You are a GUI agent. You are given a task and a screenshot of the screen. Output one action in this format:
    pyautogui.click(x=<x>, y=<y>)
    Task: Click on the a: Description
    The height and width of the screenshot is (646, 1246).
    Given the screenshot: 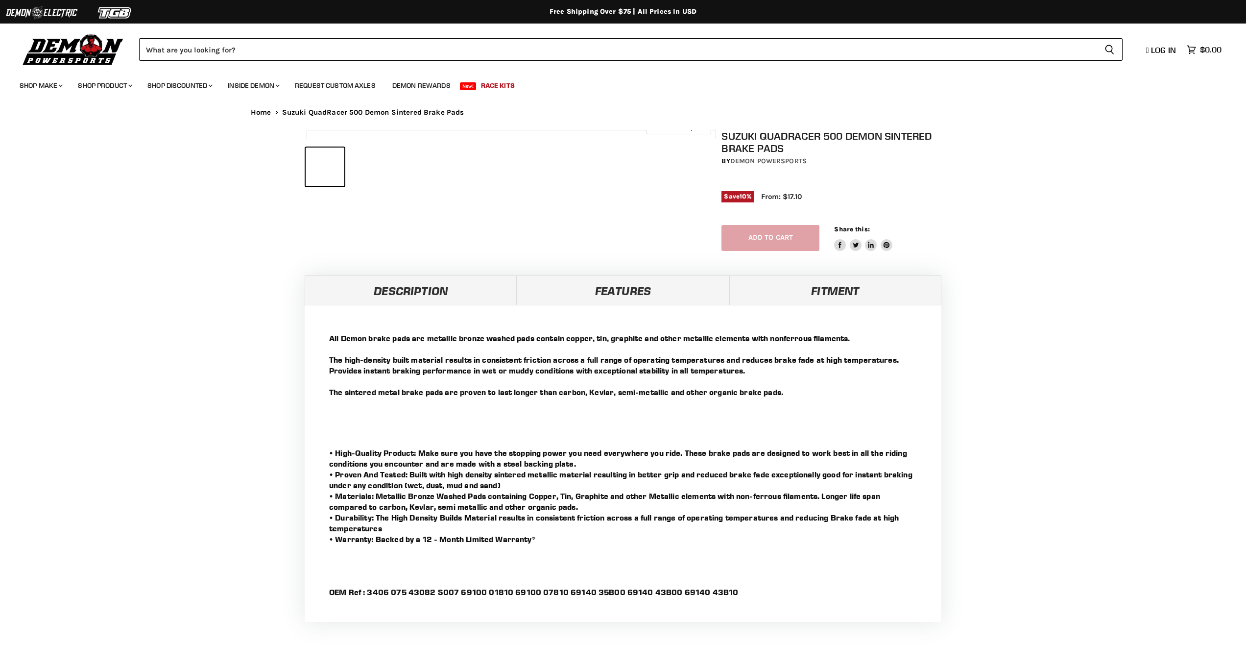 What is the action you would take?
    pyautogui.click(x=411, y=290)
    